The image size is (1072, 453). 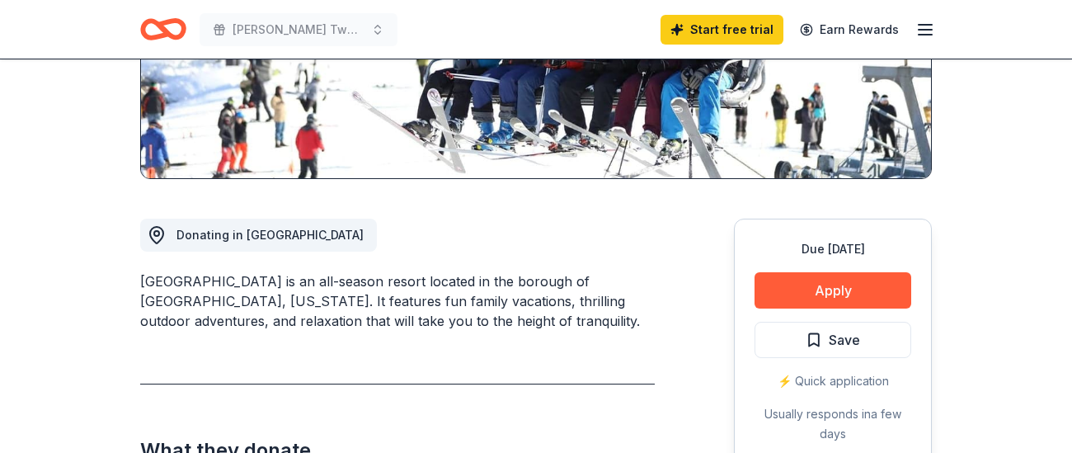 What do you see at coordinates (833, 424) in the screenshot?
I see `div: Usually responds in a few days` at bounding box center [833, 424].